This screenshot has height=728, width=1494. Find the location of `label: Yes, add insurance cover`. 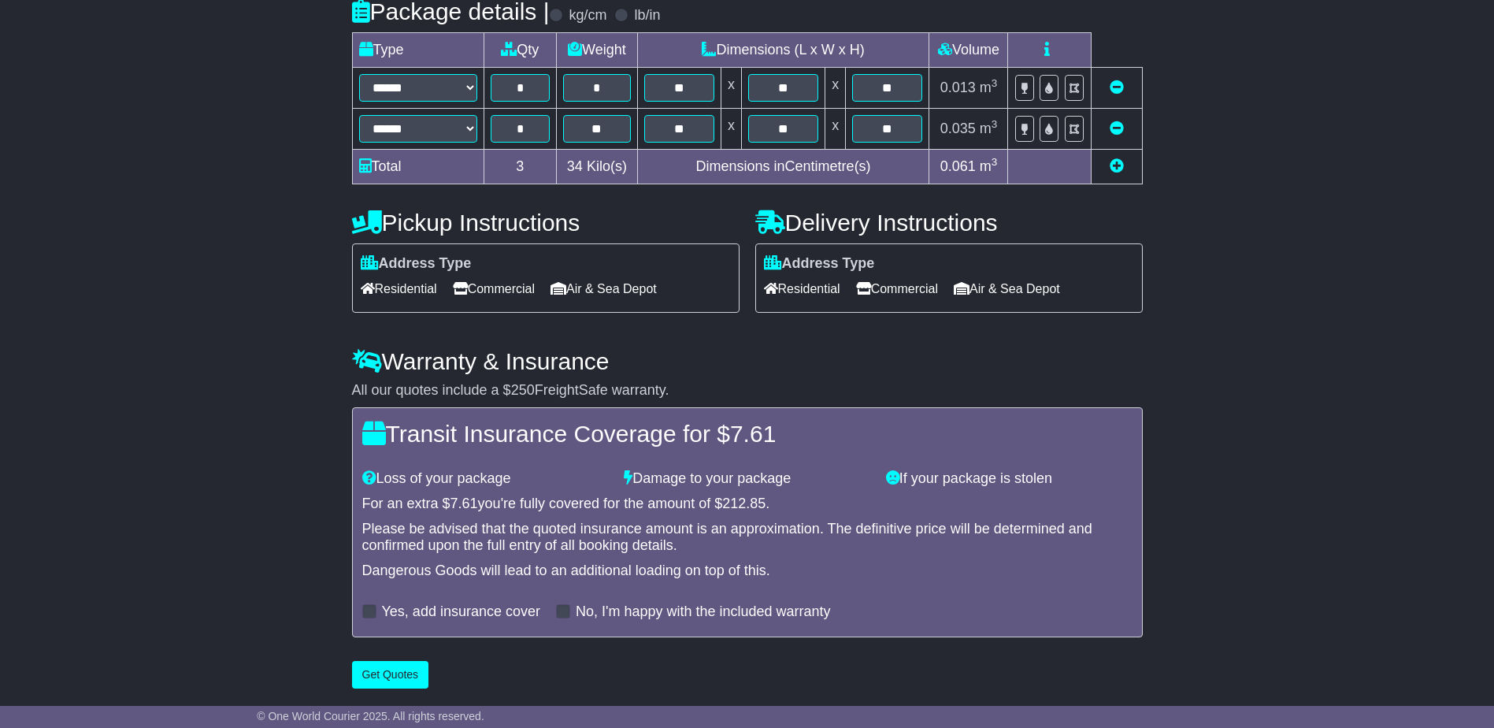

label: Yes, add insurance cover is located at coordinates (461, 612).